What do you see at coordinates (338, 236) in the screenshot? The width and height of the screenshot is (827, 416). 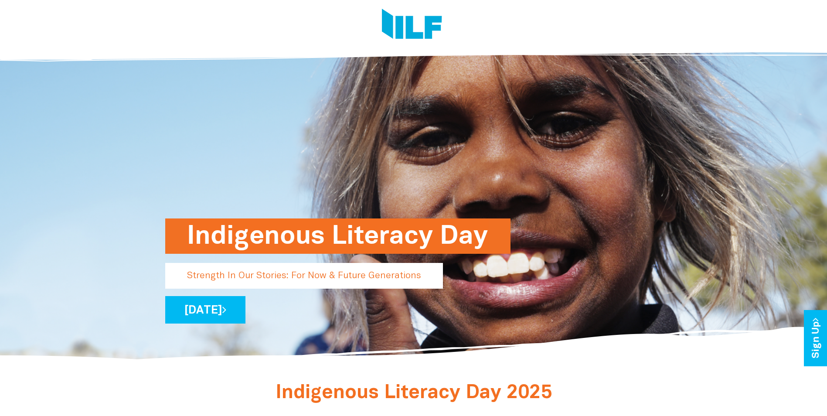 I see `h1: Indigenous Literacy Day` at bounding box center [338, 236].